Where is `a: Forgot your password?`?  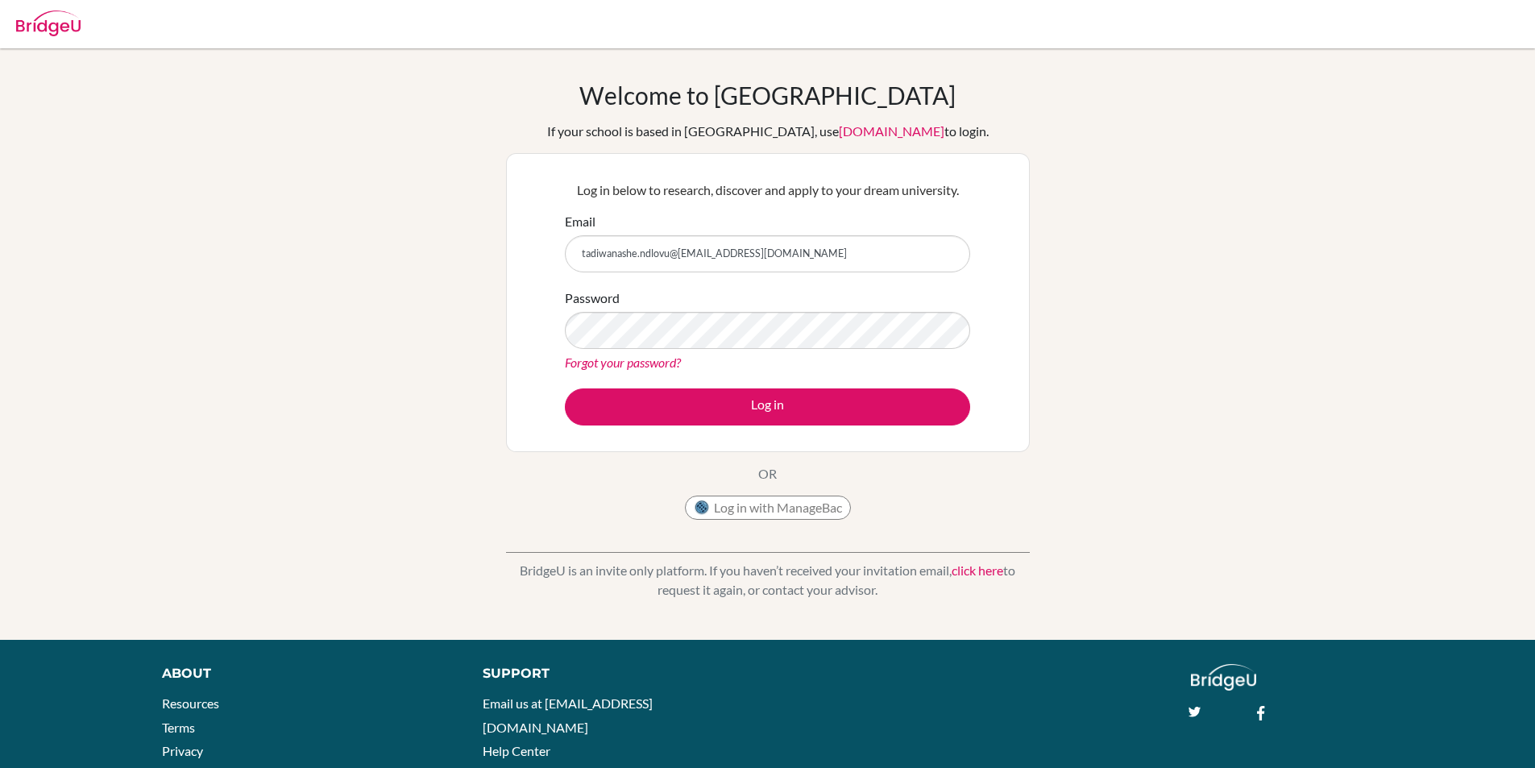
a: Forgot your password? is located at coordinates (623, 362).